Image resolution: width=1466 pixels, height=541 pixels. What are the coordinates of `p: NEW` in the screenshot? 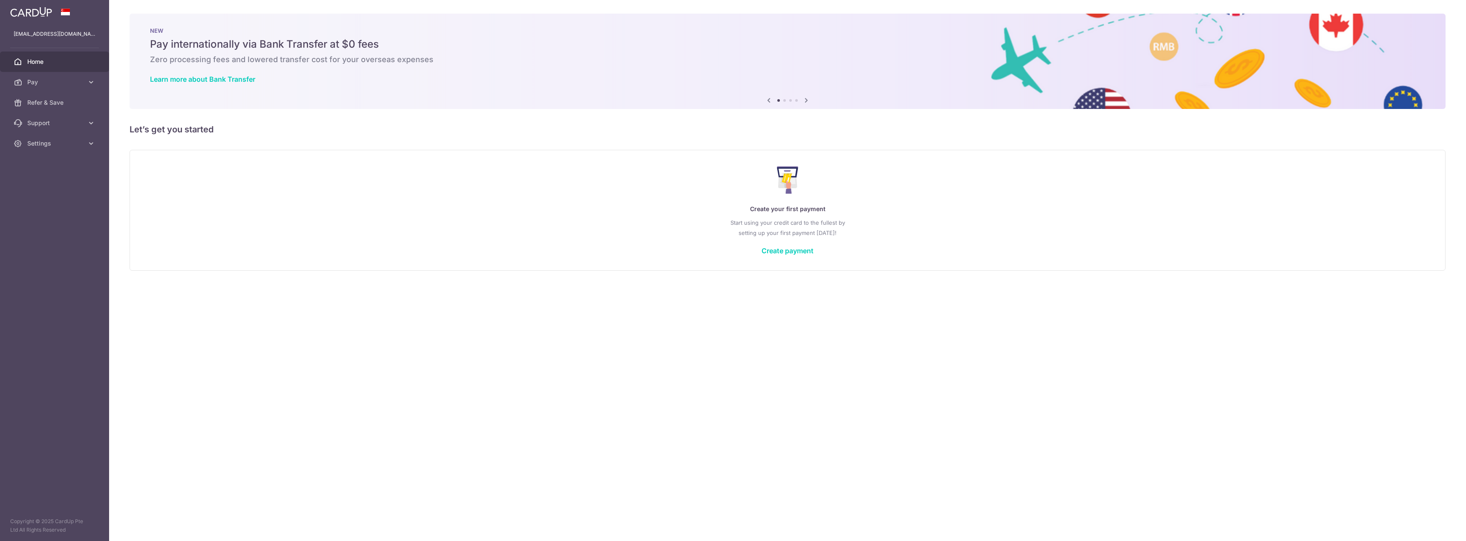 It's located at (787, 31).